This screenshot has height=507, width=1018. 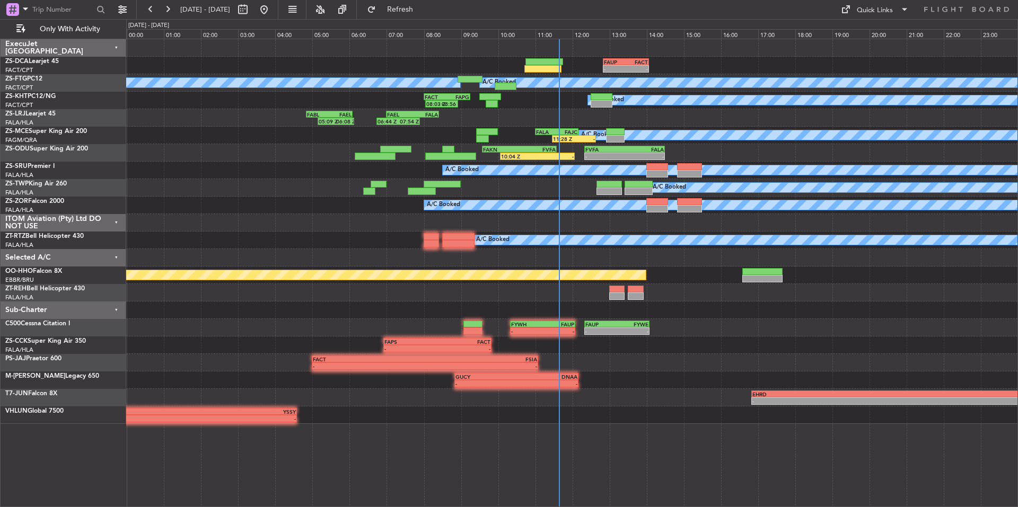 What do you see at coordinates (46, 341) in the screenshot?
I see `a: ZS-CCKSuper King Air 350` at bounding box center [46, 341].